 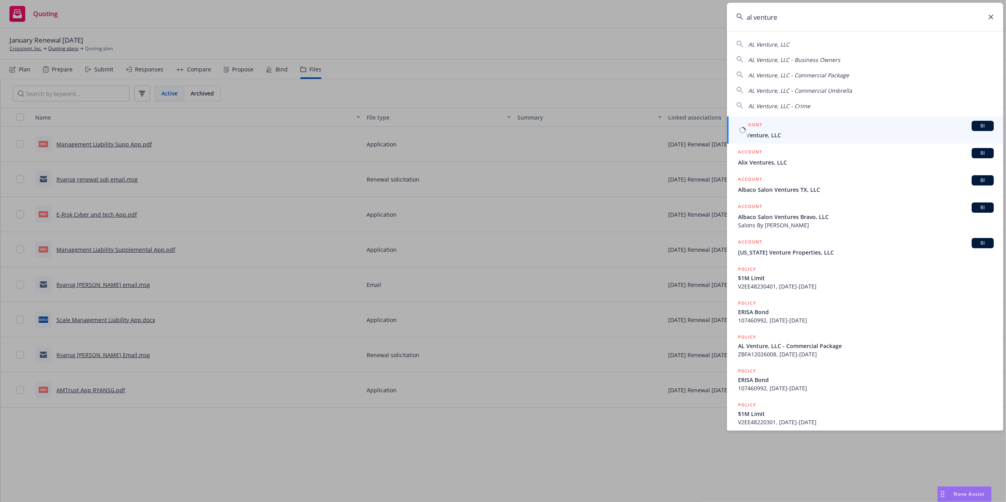 What do you see at coordinates (865, 157) in the screenshot?
I see `a: ACCOUNTBIAlix Ventures, LLC` at bounding box center [865, 157].